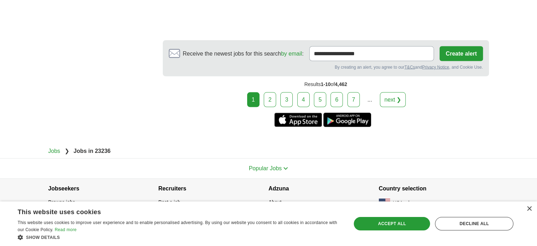 This screenshot has height=246, width=537. What do you see at coordinates (326, 84) in the screenshot?
I see `span: 1-10` at bounding box center [326, 84].